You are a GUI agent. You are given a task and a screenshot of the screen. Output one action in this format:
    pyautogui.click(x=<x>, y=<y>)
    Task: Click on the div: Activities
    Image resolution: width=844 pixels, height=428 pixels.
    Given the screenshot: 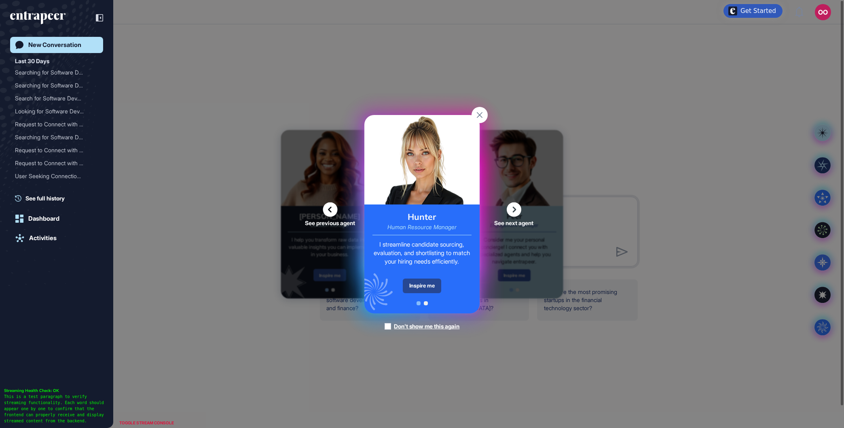 What is the action you would take?
    pyautogui.click(x=43, y=238)
    